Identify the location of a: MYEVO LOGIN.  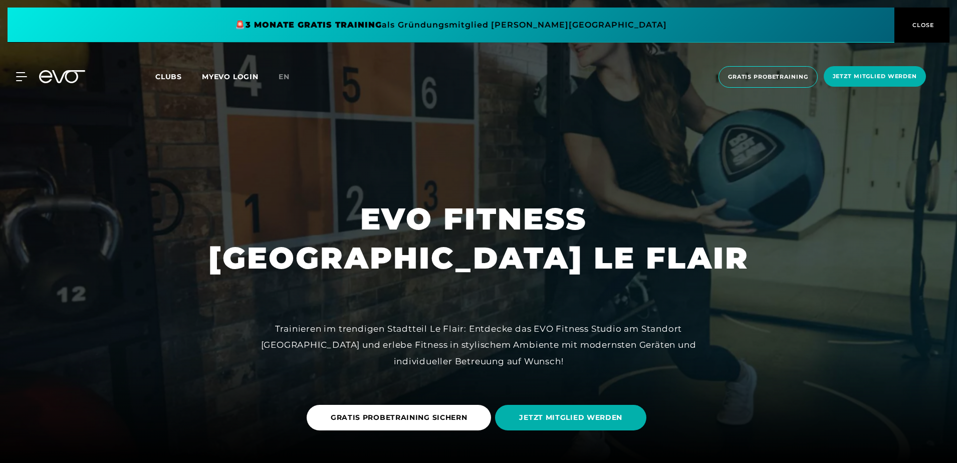
(230, 77).